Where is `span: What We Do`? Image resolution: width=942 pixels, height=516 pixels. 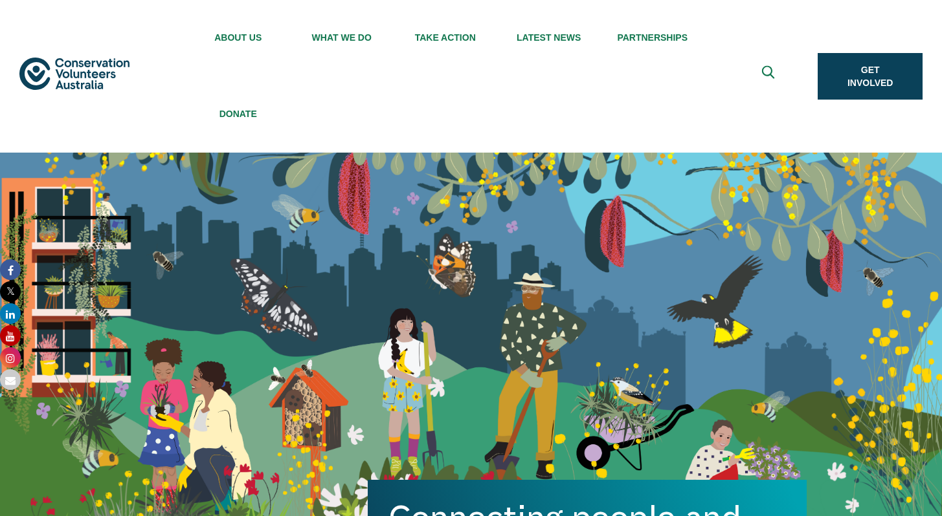
span: What We Do is located at coordinates (342, 38).